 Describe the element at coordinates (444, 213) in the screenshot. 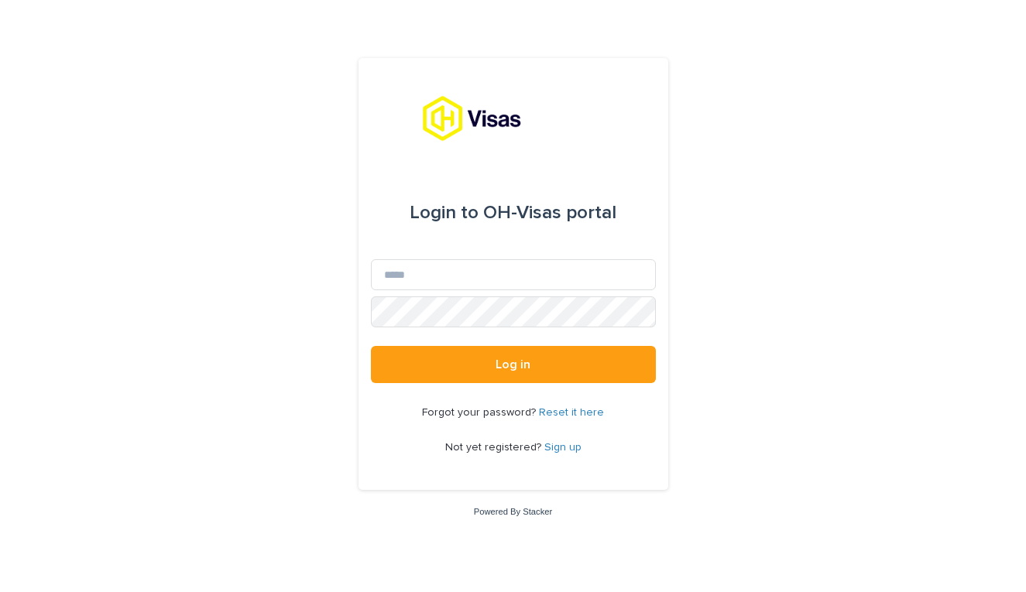

I see `span: Login to` at that location.